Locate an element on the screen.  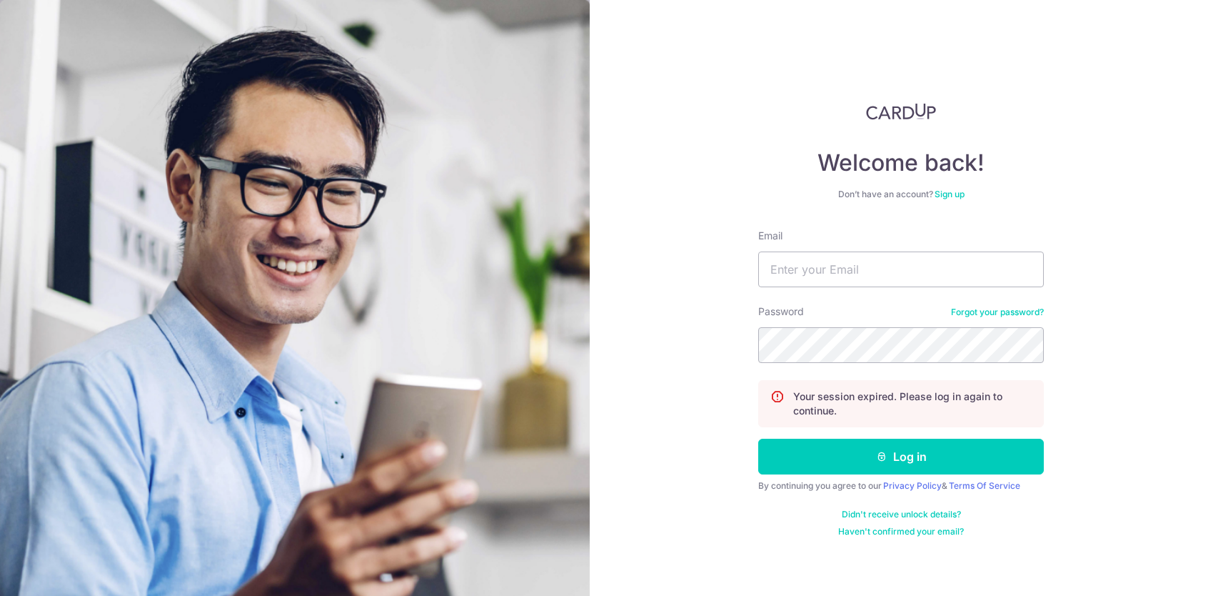
img: CardUp Logo is located at coordinates (901, 111).